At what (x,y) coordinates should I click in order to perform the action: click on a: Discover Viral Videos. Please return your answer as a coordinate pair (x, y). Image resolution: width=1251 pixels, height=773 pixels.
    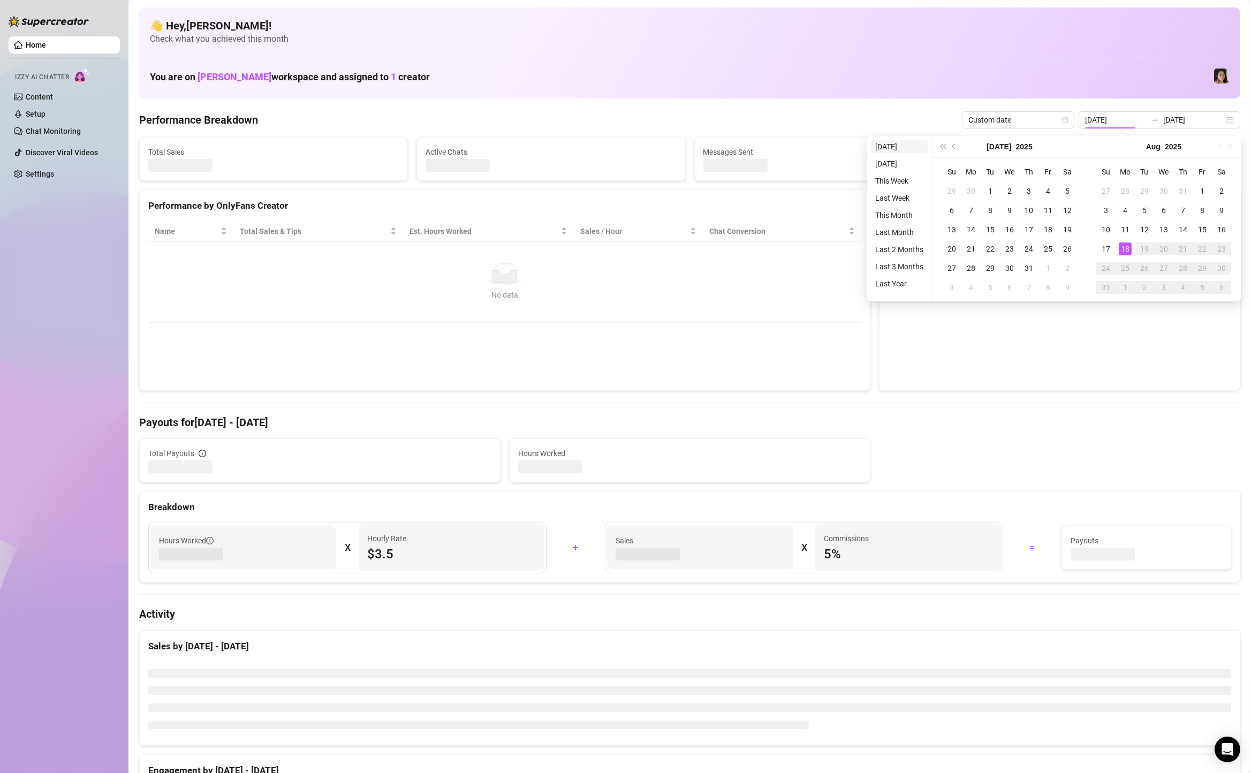
    Looking at the image, I should click on (62, 153).